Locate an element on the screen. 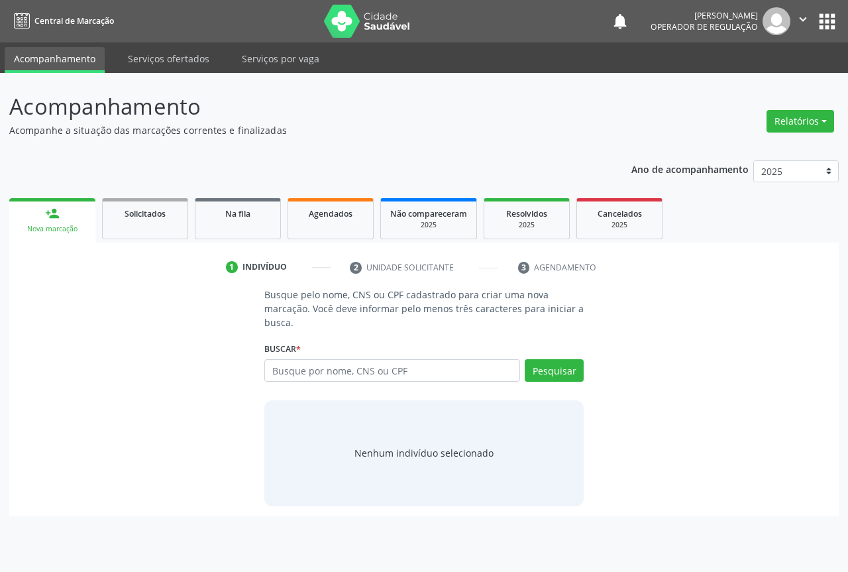 This screenshot has height=572, width=848. p: Acompanhe a situação das marcações correntes e finalizadas is located at coordinates (300, 130).